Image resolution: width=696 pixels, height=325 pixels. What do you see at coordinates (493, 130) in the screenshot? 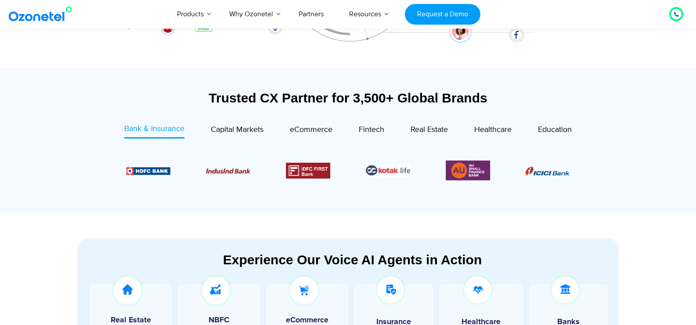
I see `span: Healthcare` at bounding box center [493, 130].